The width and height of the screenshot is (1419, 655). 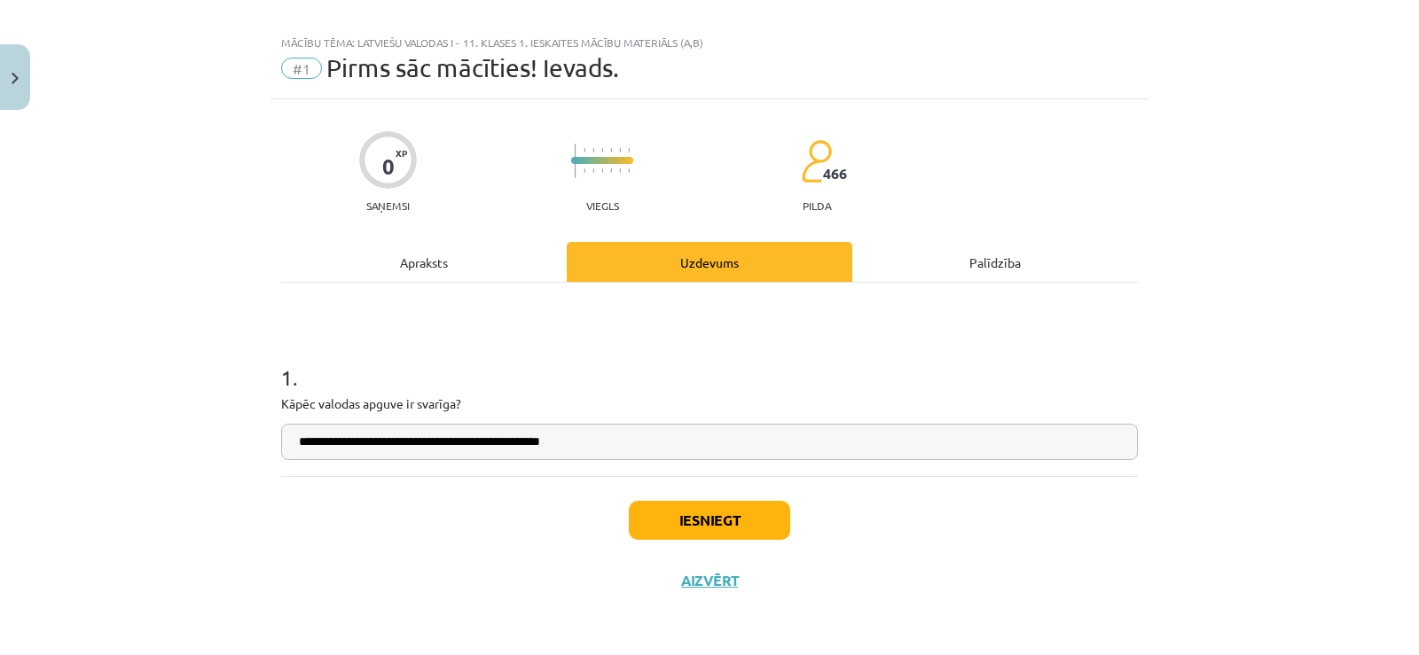 I want to click on span: XP, so click(x=401, y=153).